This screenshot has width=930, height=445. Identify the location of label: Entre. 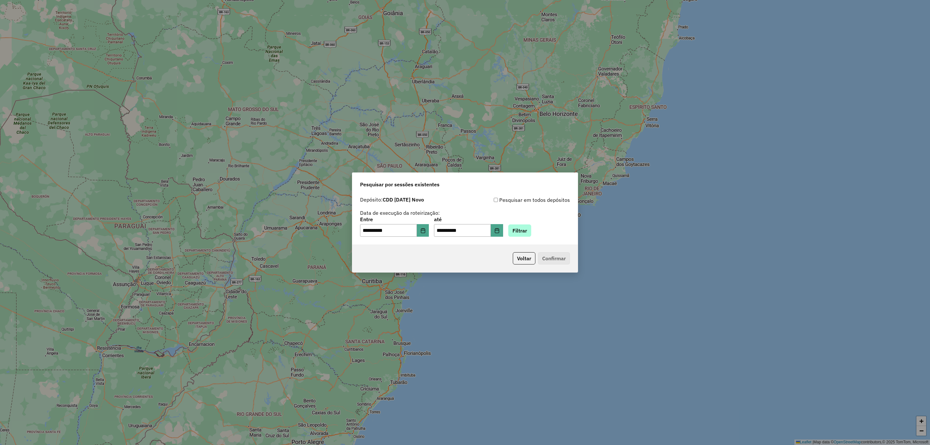
(394, 219).